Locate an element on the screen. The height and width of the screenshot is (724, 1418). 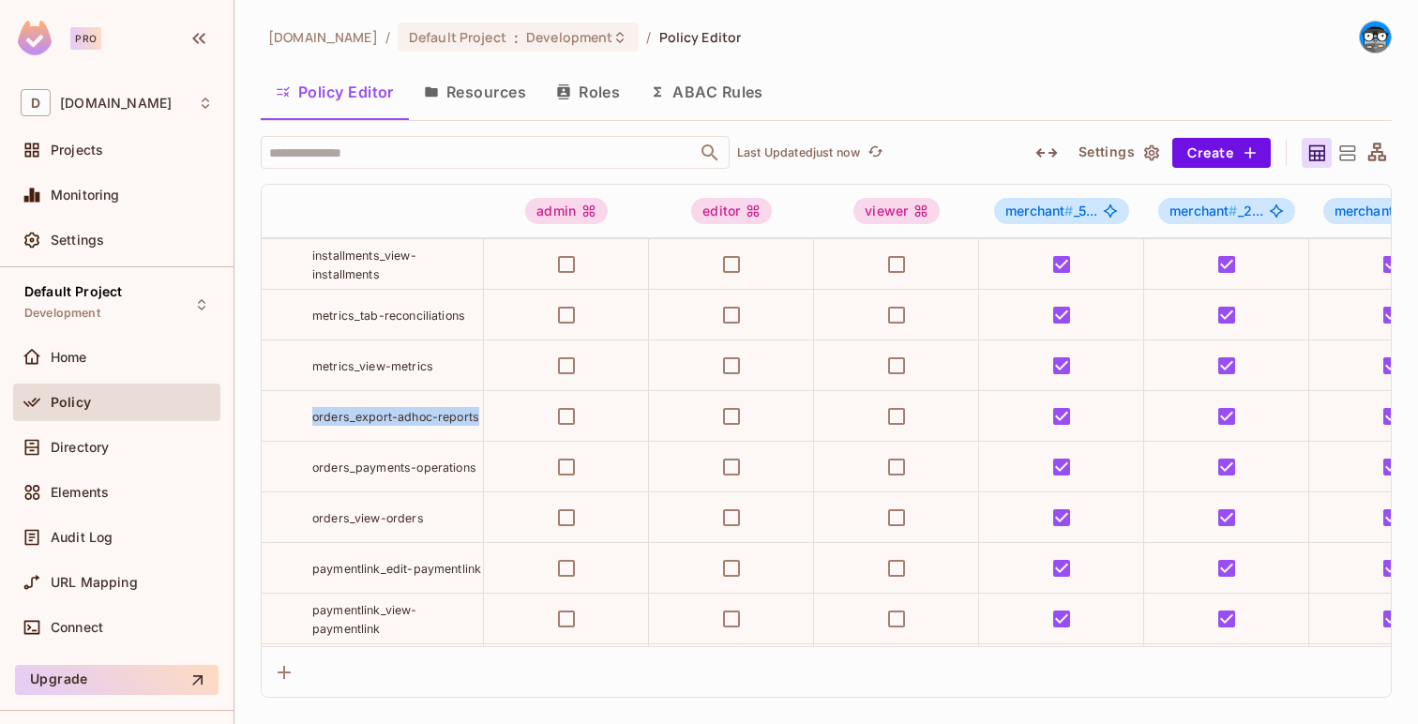
span: _2... is located at coordinates (1216, 211).